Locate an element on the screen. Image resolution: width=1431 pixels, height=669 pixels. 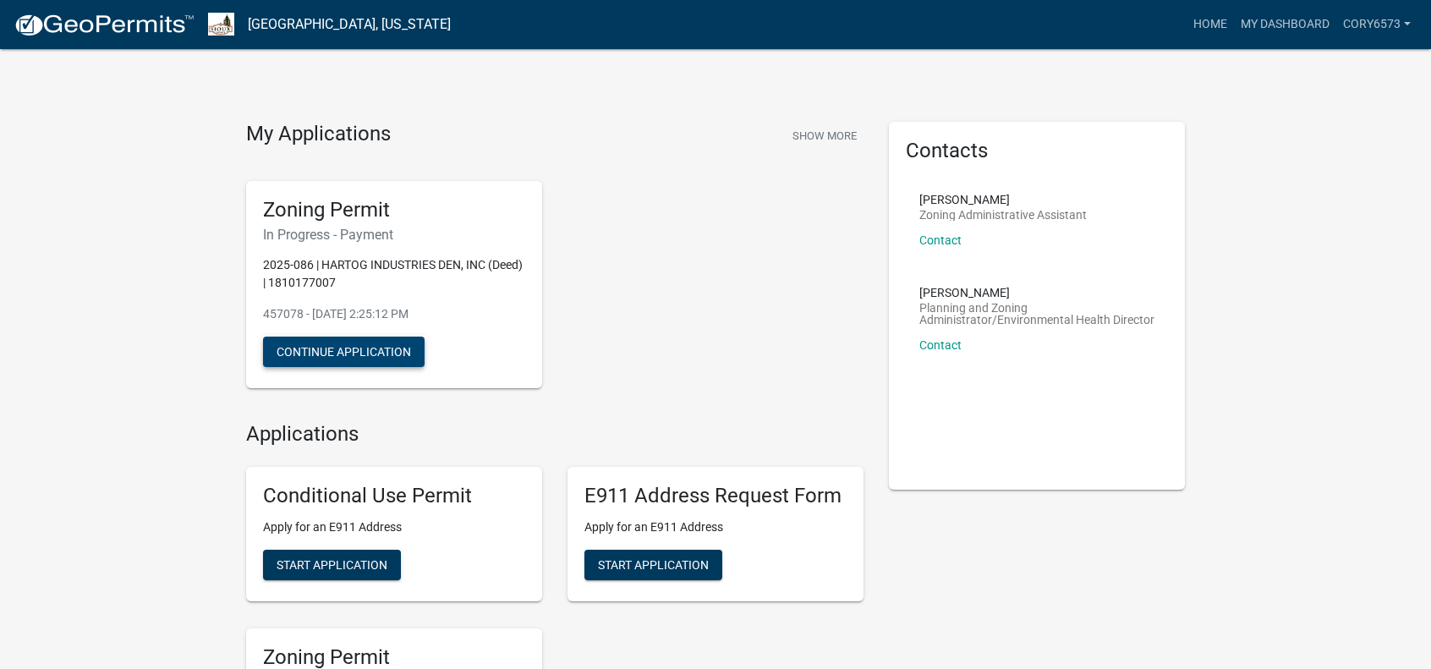
p: 2025-086 | HARTOG INDUSTRIES DEN, INC (Deed) | 1810177007 is located at coordinates (394, 274).